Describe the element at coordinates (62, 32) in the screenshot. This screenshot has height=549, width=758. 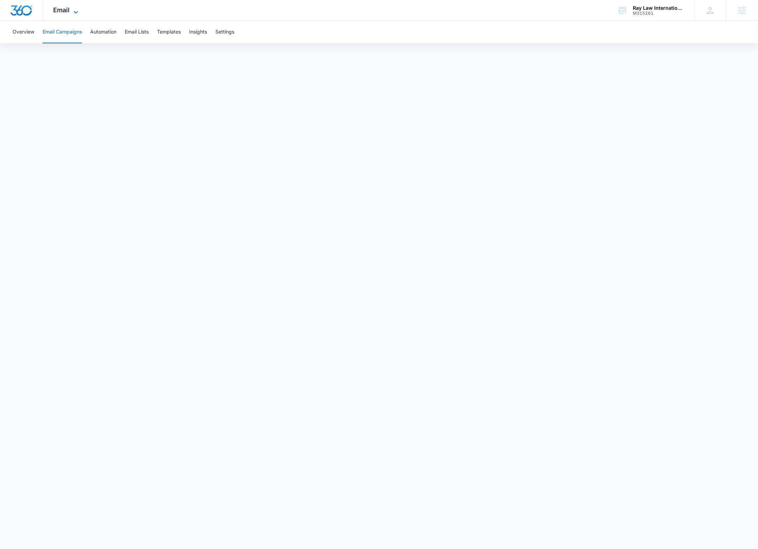
I see `button: Email Campaigns` at that location.